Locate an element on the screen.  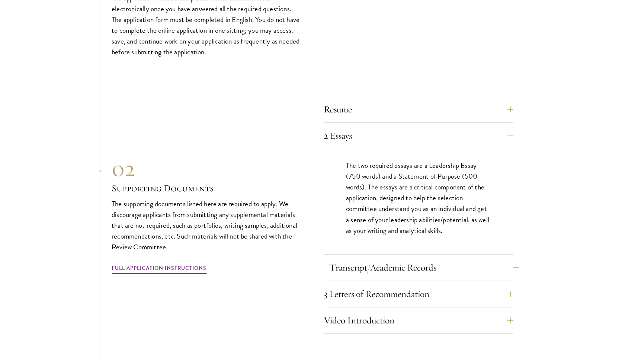
button: Resume is located at coordinates (418, 109).